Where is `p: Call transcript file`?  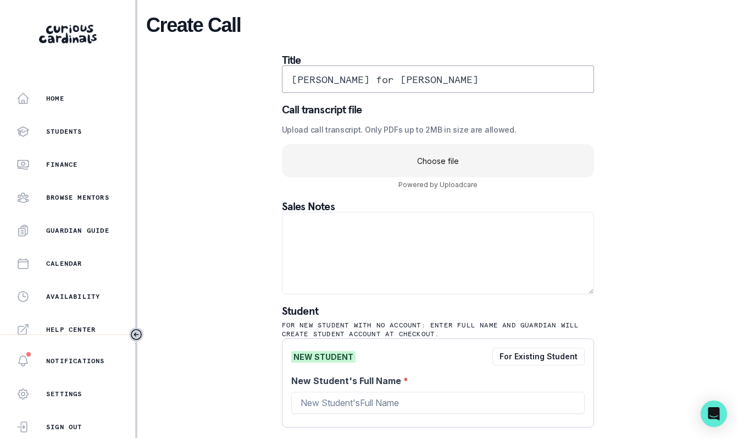 p: Call transcript file is located at coordinates (438, 109).